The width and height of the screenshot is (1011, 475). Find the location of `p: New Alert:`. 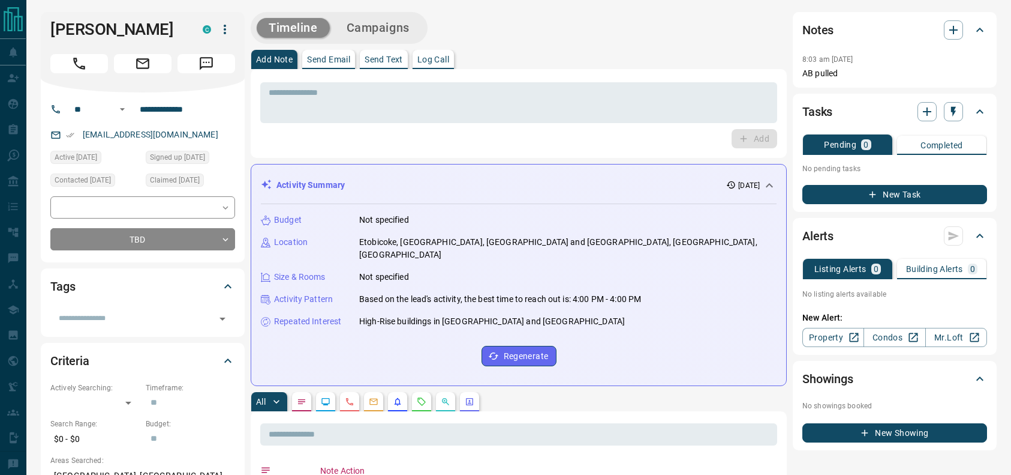

p: New Alert: is located at coordinates (895, 317).